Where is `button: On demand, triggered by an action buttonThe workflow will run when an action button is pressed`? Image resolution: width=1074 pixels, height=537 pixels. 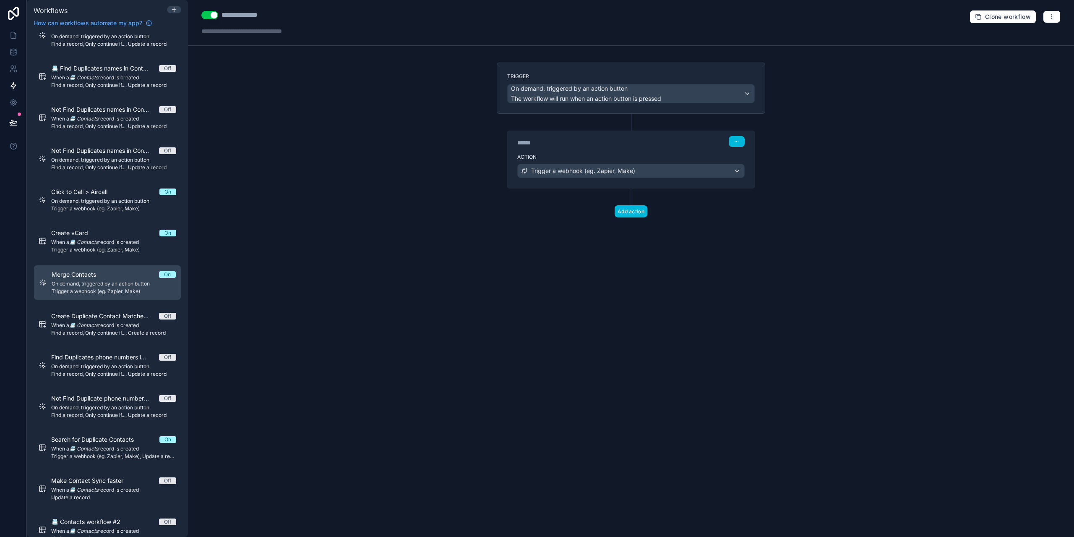
button: On demand, triggered by an action buttonThe workflow will run when an action button is pressed is located at coordinates (631, 94).